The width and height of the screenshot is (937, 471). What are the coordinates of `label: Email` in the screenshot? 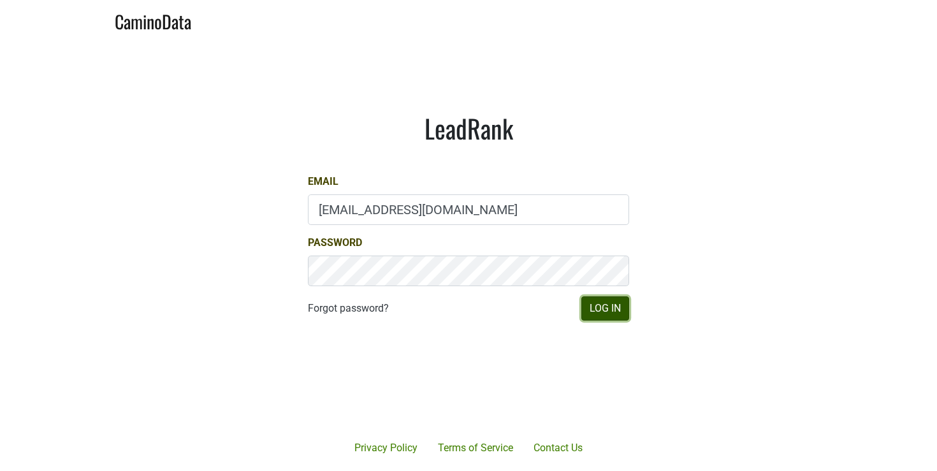 It's located at (323, 182).